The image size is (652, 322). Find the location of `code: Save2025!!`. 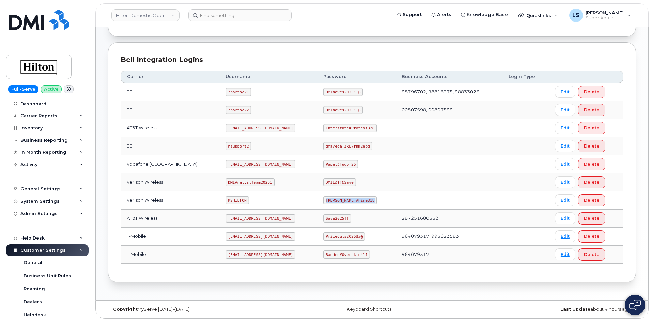

code: Save2025!! is located at coordinates (337, 218).